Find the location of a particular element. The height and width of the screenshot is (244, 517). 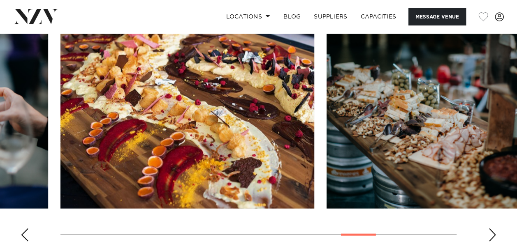

a: SUPPLIERS is located at coordinates (330, 16).